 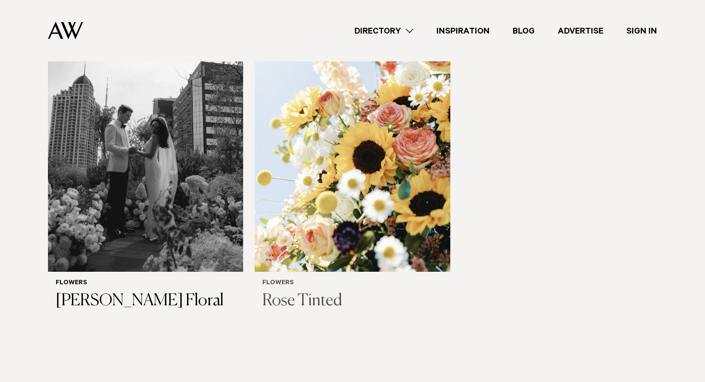 What do you see at coordinates (642, 31) in the screenshot?
I see `a: Sign In` at bounding box center [642, 31].